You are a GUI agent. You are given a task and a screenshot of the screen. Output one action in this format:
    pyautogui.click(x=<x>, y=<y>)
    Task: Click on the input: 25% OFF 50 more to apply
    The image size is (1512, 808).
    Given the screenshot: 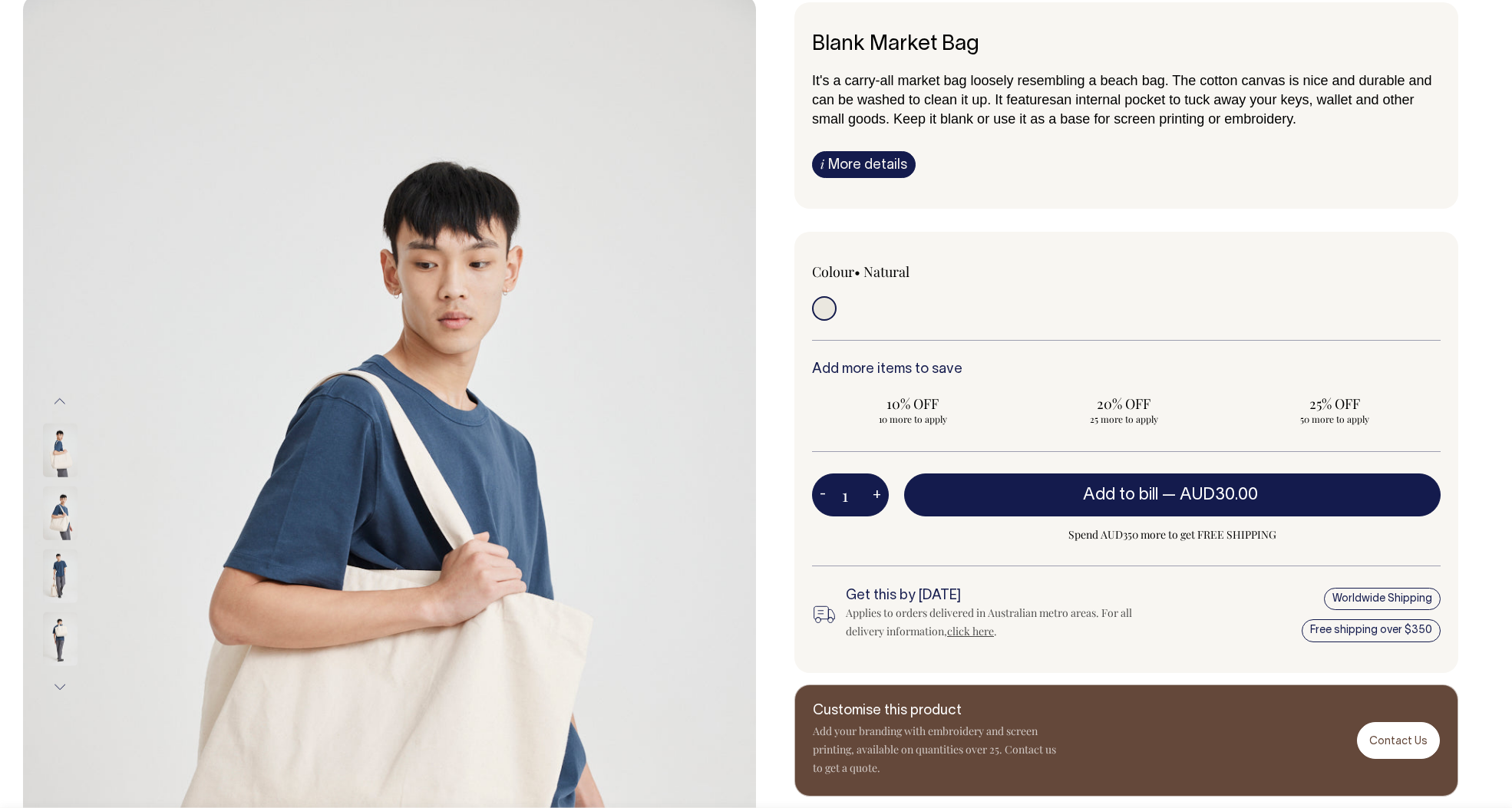 What is the action you would take?
    pyautogui.click(x=1335, y=409)
    